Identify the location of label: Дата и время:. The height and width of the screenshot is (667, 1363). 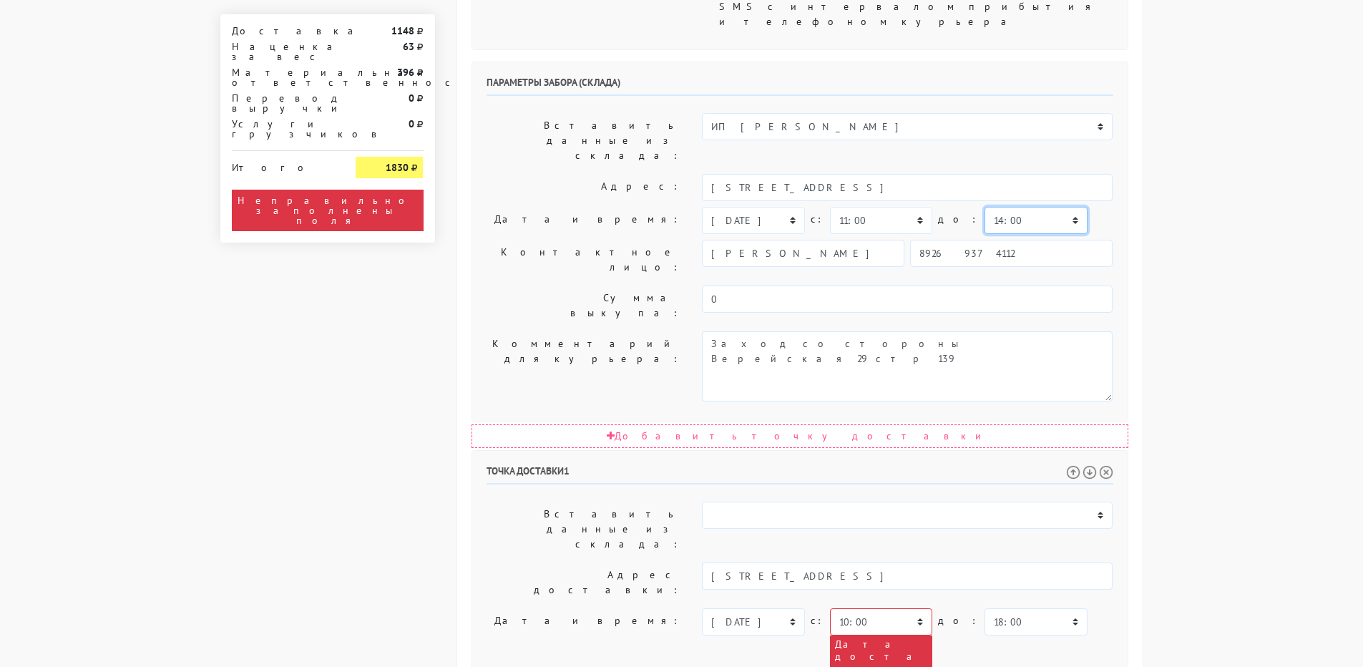
(584, 220).